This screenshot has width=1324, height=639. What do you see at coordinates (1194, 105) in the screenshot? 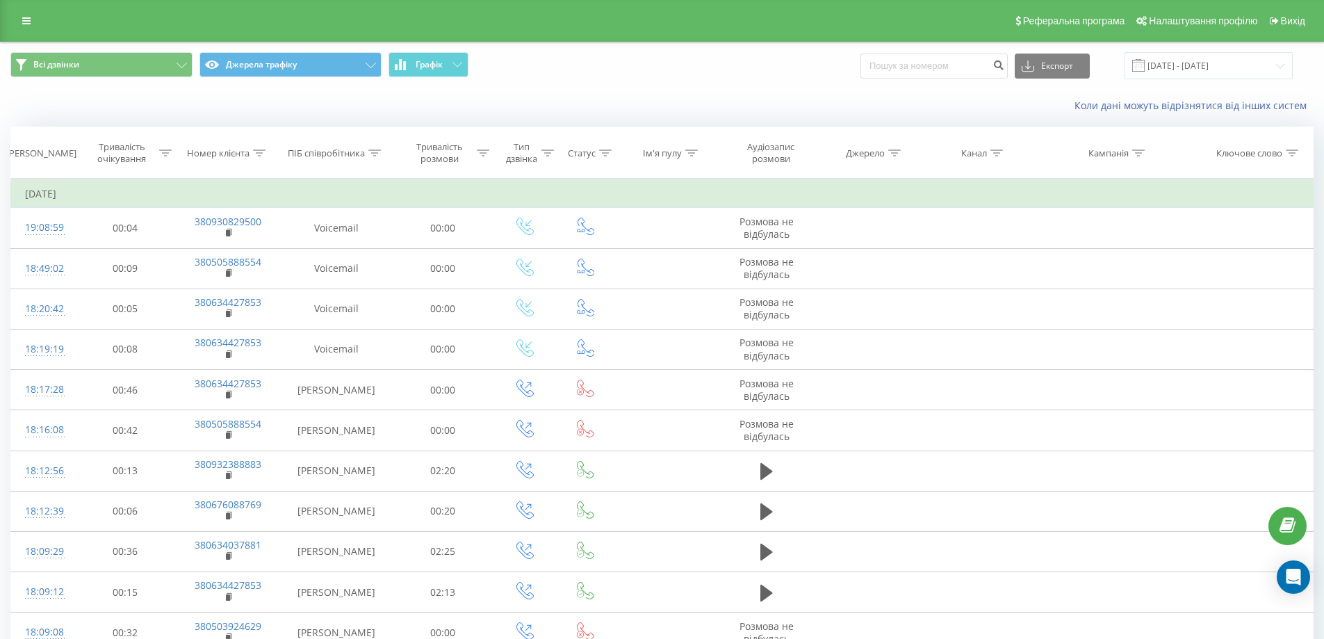
I see `a: Коли дані можуть відрізнятися вiд інших систем` at bounding box center [1194, 105].